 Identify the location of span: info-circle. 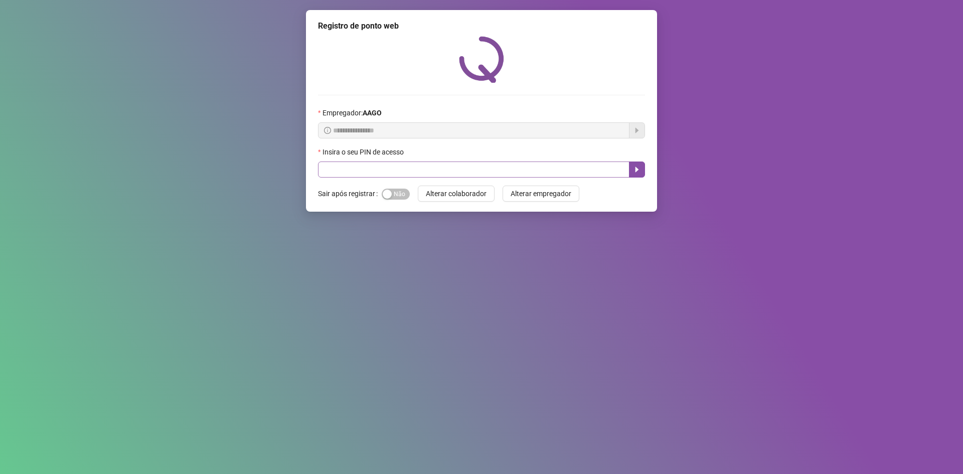
(328, 130).